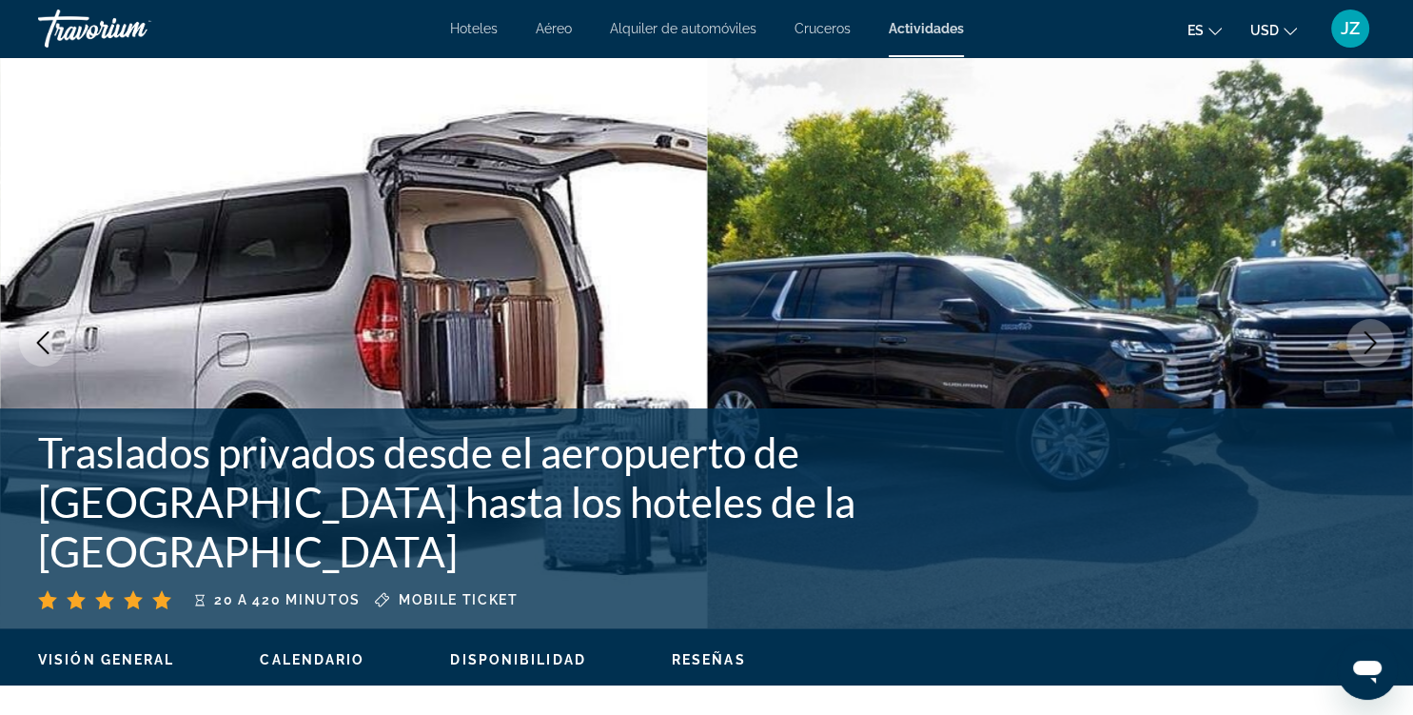 The image size is (1413, 715). What do you see at coordinates (518, 660) in the screenshot?
I see `button: Disponibilidad` at bounding box center [518, 660].